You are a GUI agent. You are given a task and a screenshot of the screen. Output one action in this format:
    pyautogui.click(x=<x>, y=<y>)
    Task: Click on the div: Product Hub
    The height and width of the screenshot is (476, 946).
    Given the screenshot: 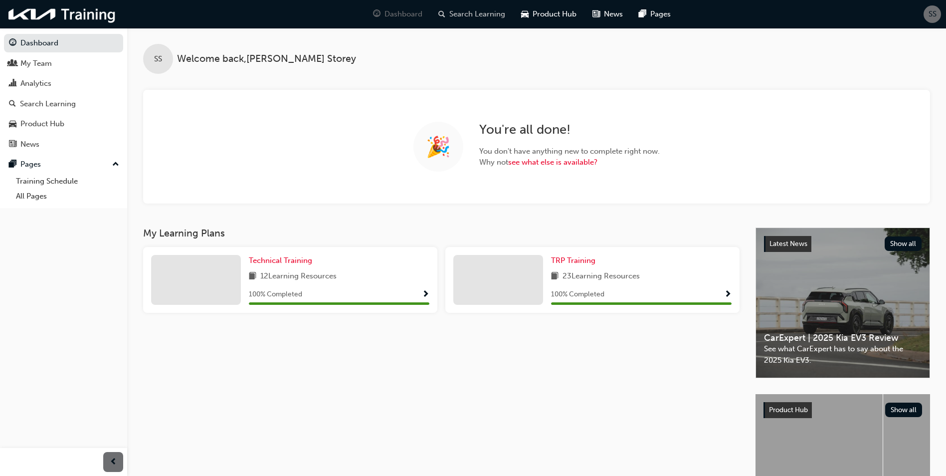 What is the action you would take?
    pyautogui.click(x=42, y=124)
    